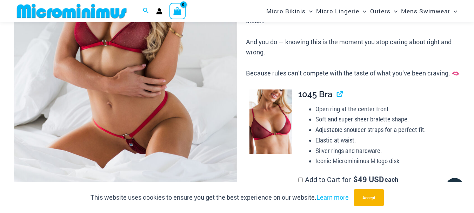 The image size is (474, 213). I want to click on nav: Site Navigation, so click(362, 11).